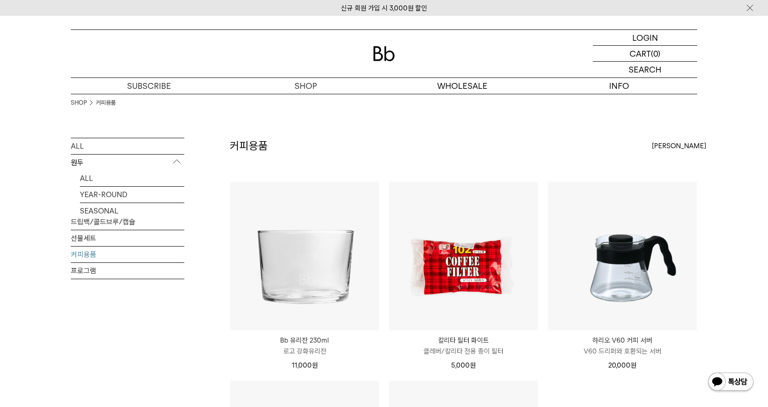 Image resolution: width=768 pixels, height=407 pixels. Describe the element at coordinates (640, 54) in the screenshot. I see `p: CART` at that location.